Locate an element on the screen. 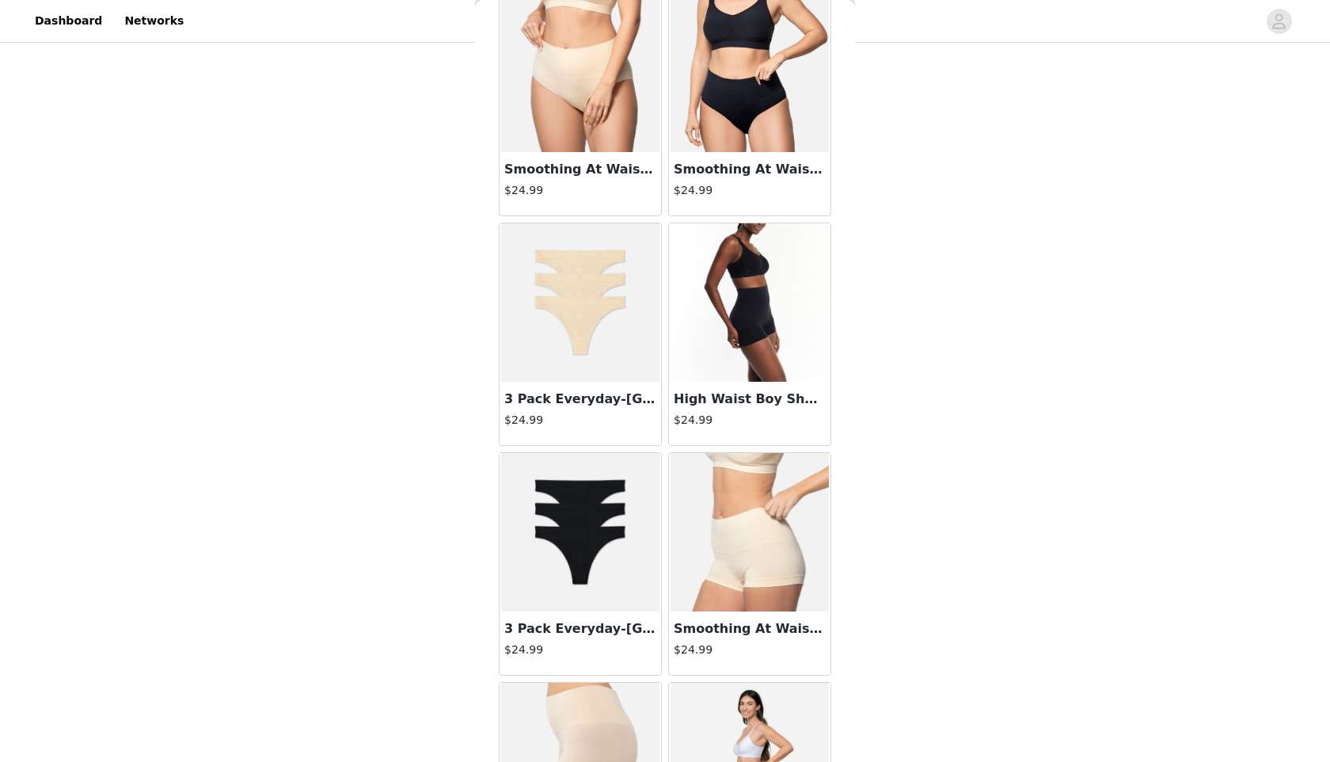 Image resolution: width=1330 pixels, height=762 pixels. h3: High Waist Boy Short is located at coordinates (750, 399).